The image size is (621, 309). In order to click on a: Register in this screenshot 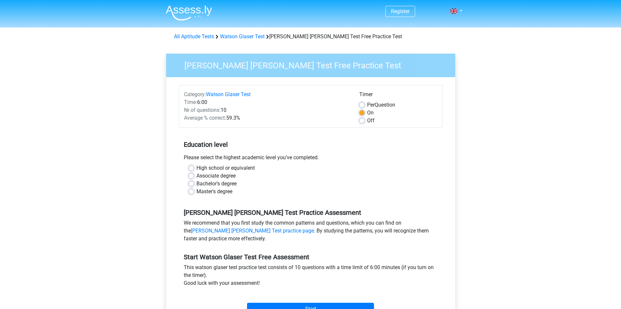, I will do `click(400, 11)`.